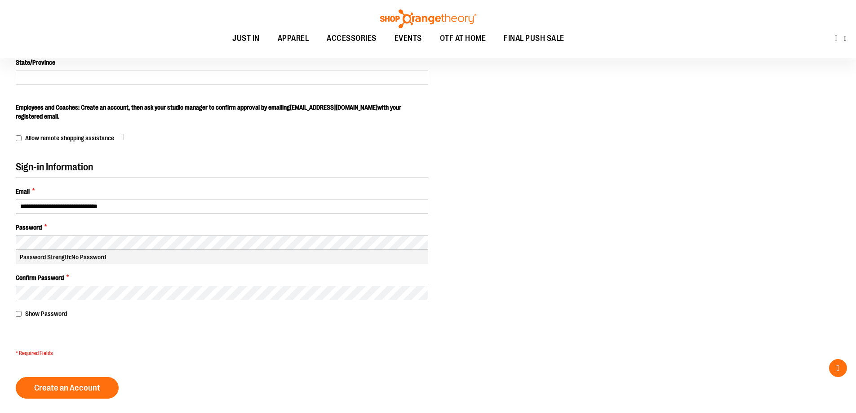  What do you see at coordinates (222, 257) in the screenshot?
I see `div: Password Strength:` at bounding box center [222, 257].